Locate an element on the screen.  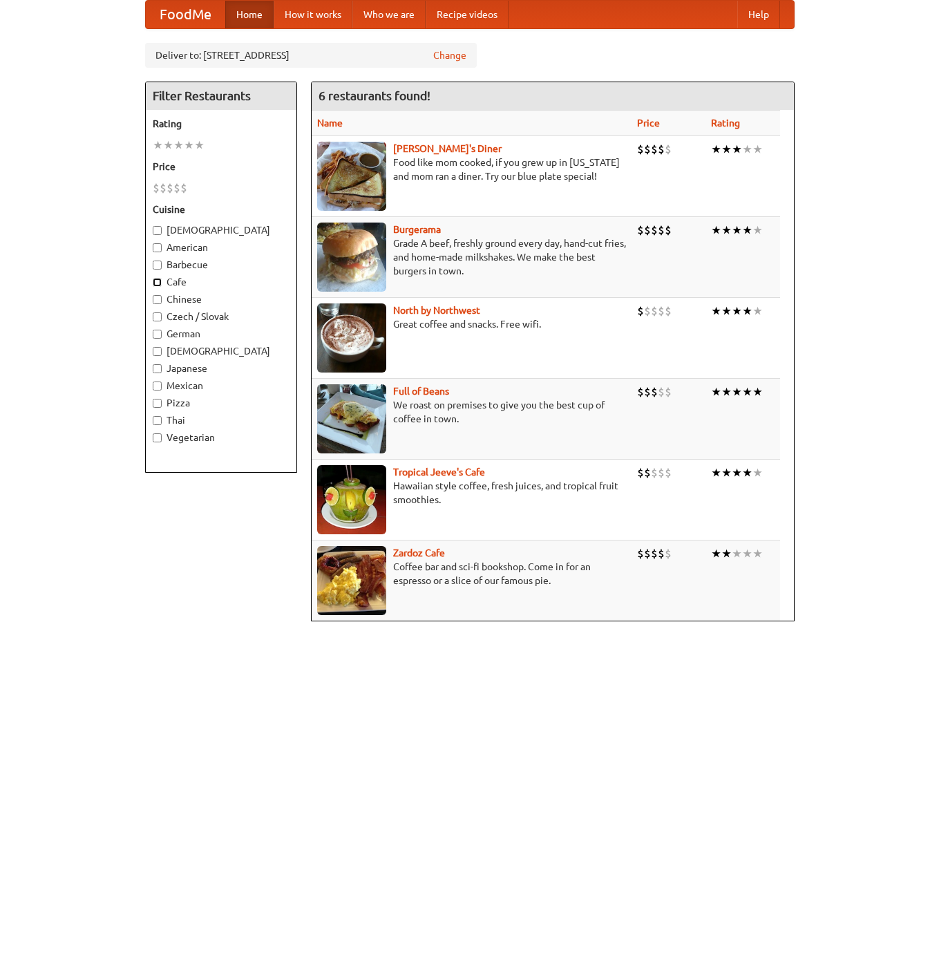
input: Chinese is located at coordinates (157, 299).